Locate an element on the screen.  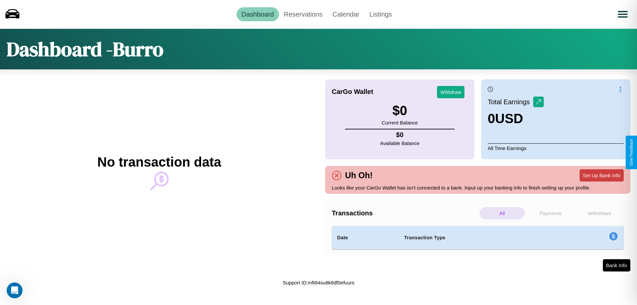
h2: No transaction data is located at coordinates (159, 162).